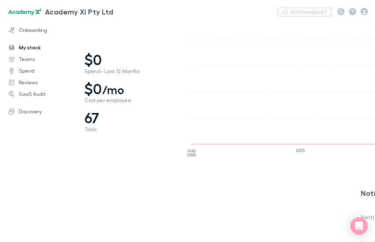 This screenshot has width=375, height=242. What do you see at coordinates (191, 150) in the screenshot?
I see `tspan: aug` at bounding box center [191, 150].